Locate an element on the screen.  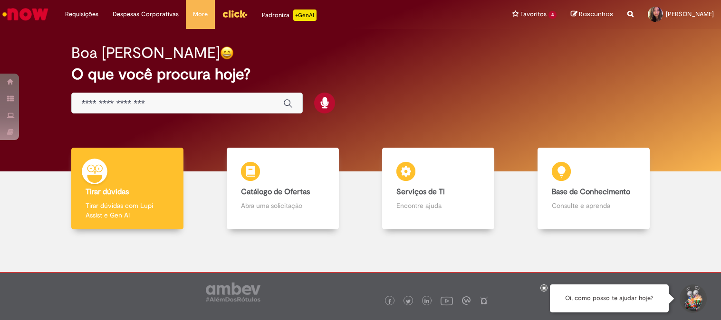
button: Iniciar Conversa de Suporte is located at coordinates (692, 299).